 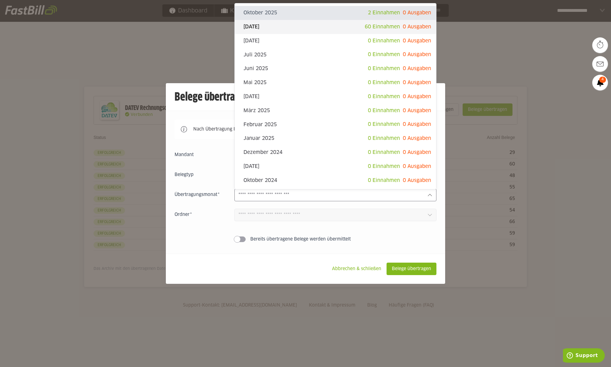 I want to click on sl-button: Belege übertragen, so click(x=412, y=269).